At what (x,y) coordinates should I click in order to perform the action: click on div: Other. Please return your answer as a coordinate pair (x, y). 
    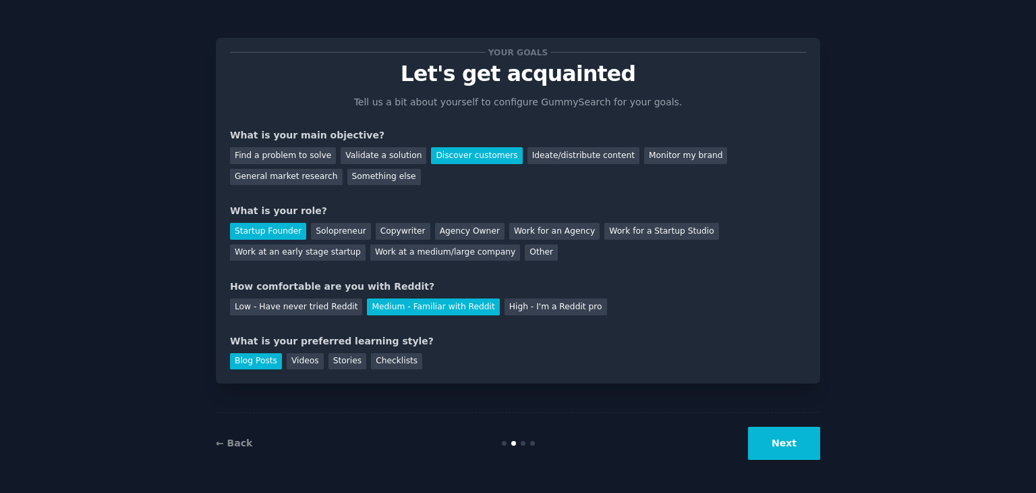
    Looking at the image, I should click on (541, 252).